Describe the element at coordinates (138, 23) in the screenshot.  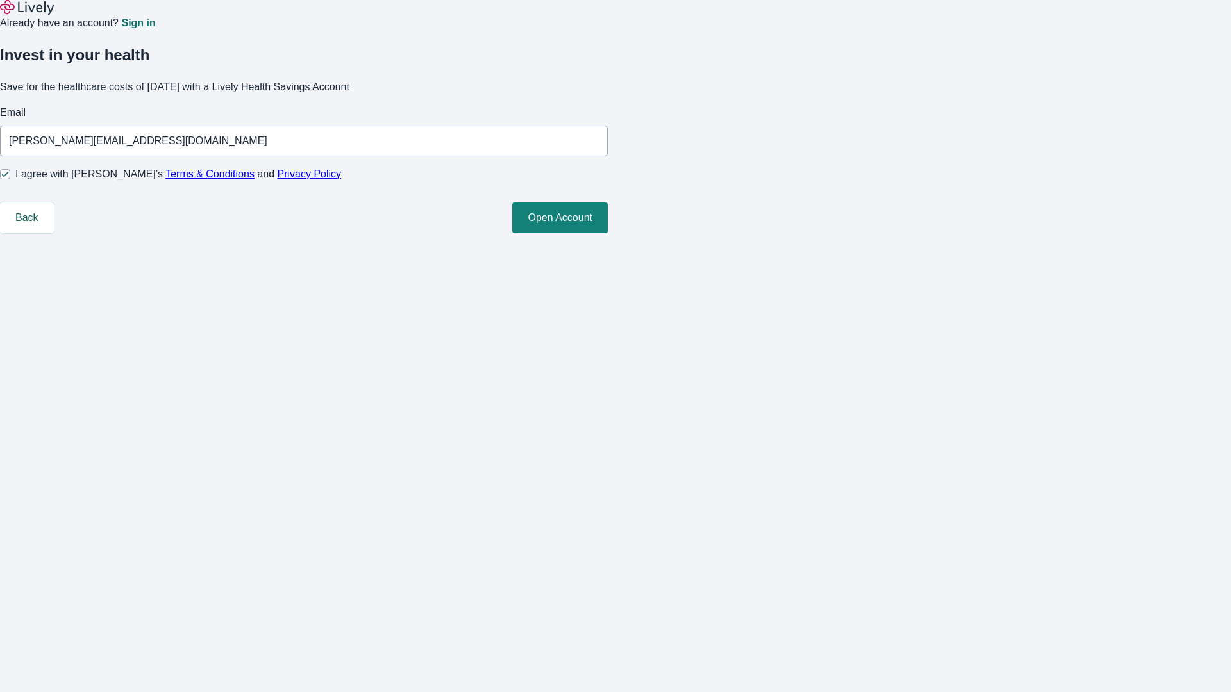
I see `div: Sign in` at that location.